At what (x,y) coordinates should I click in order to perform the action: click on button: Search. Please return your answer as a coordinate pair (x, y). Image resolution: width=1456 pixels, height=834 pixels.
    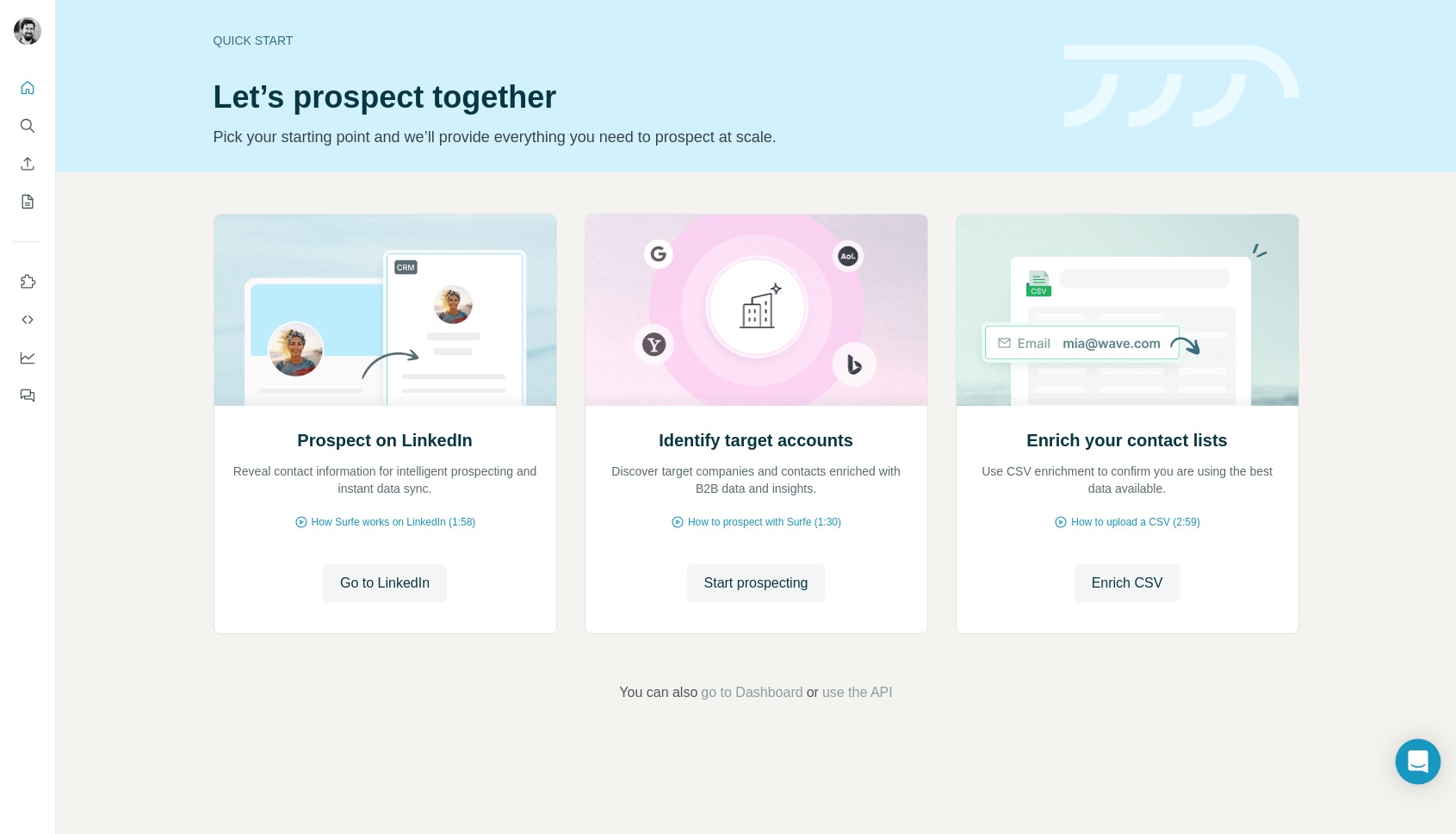
    Looking at the image, I should click on (27, 125).